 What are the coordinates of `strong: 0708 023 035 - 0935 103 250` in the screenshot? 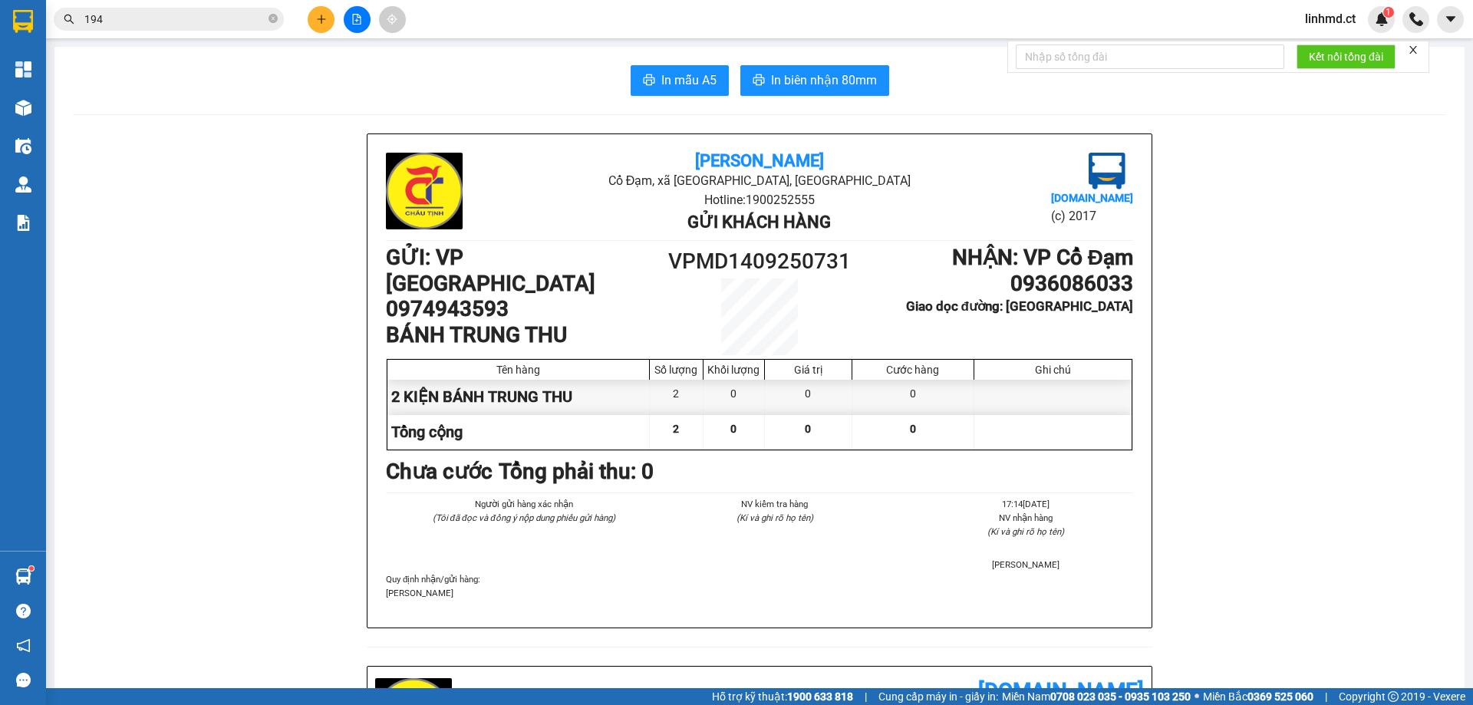 It's located at (1120, 696).